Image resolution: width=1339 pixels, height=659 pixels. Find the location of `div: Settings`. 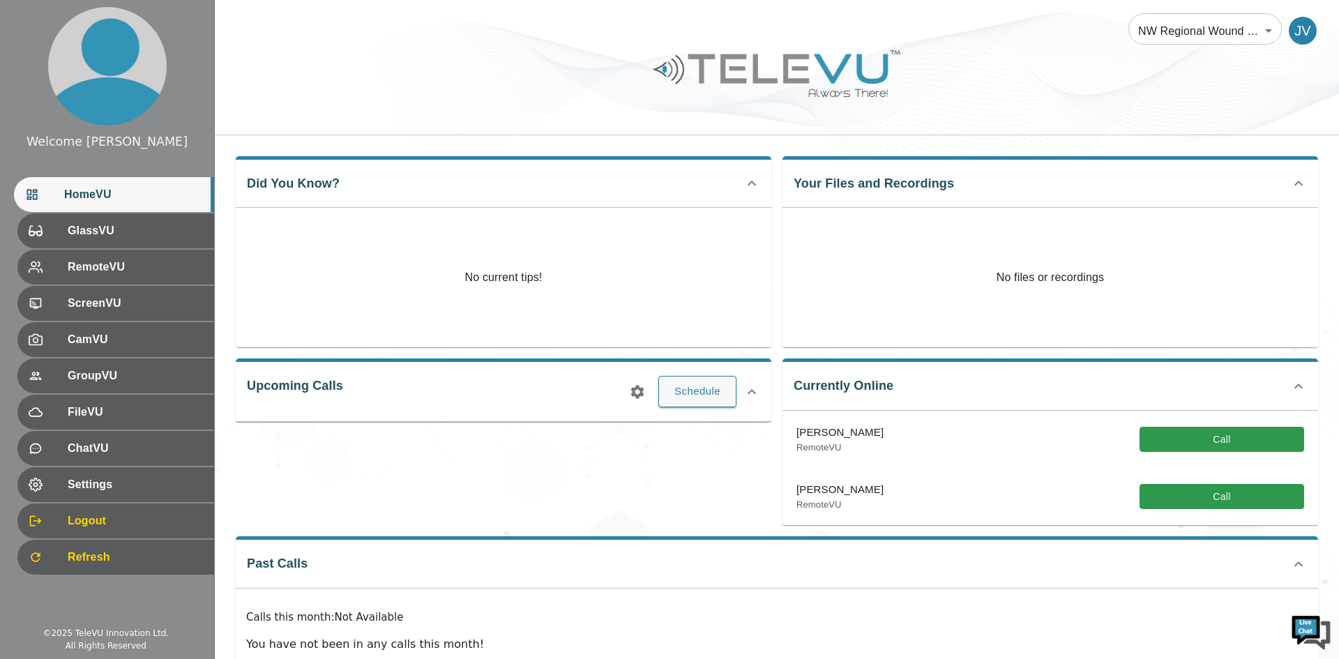

div: Settings is located at coordinates (116, 485).